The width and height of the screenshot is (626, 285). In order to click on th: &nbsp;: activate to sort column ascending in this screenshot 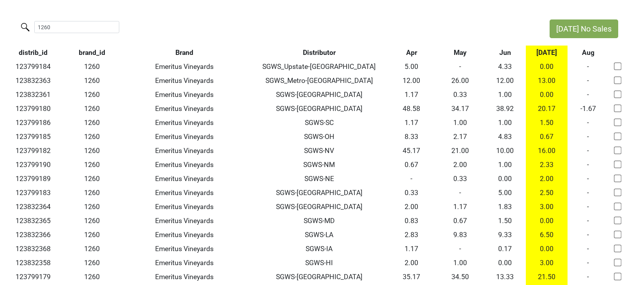, I will do `click(617, 53)`.